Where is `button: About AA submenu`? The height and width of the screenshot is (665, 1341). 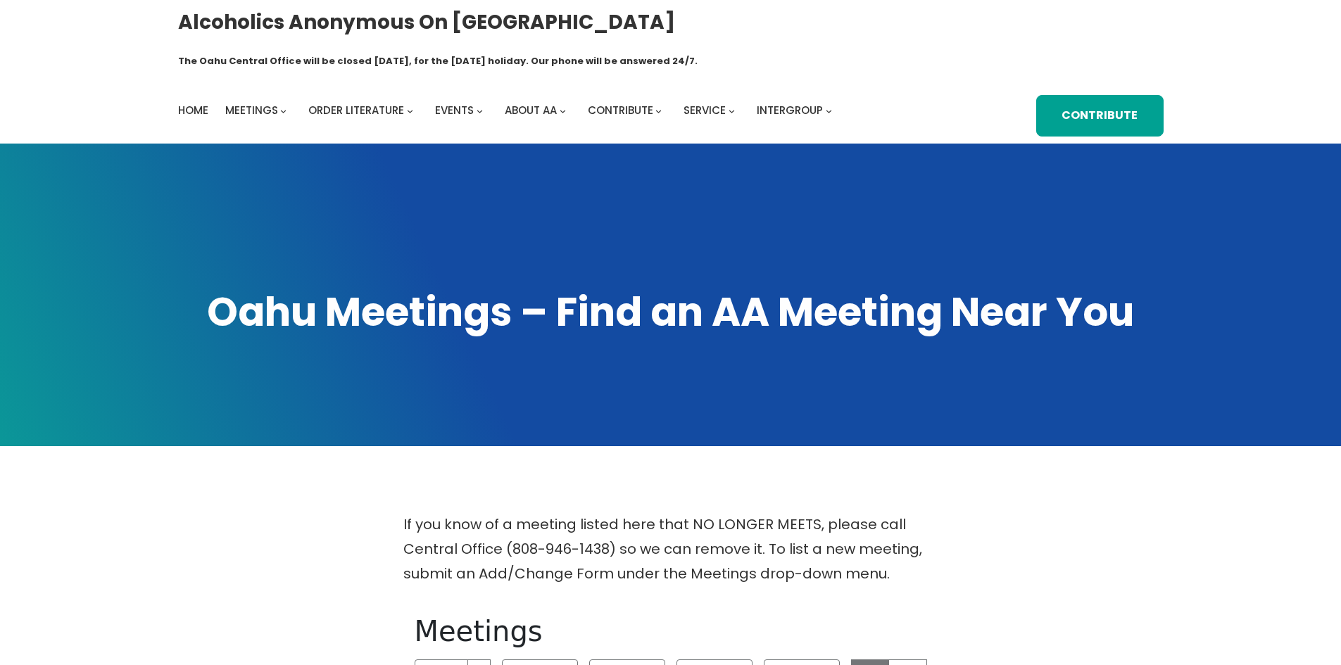 button: About AA submenu is located at coordinates (562, 111).